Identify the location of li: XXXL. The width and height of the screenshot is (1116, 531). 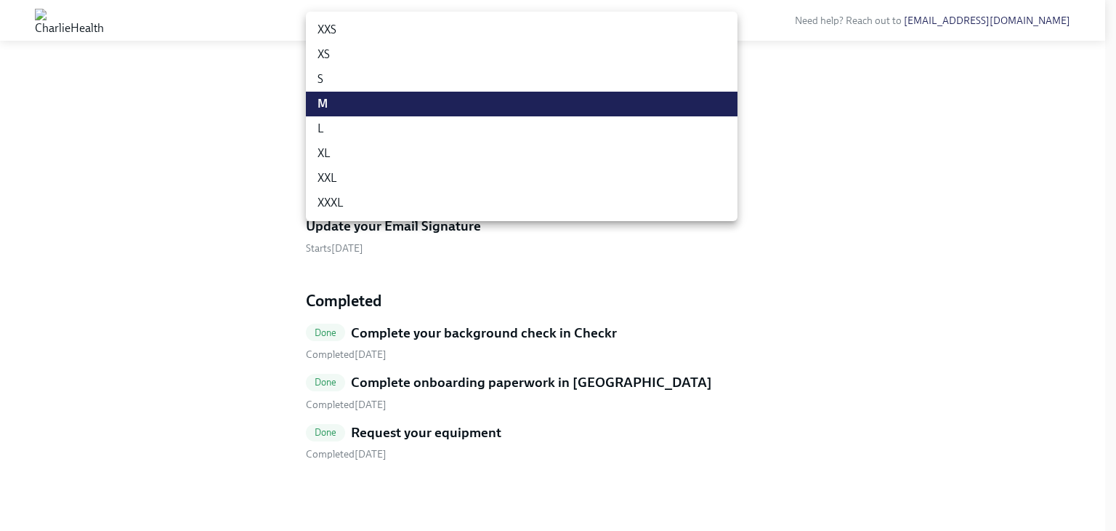
(522, 203).